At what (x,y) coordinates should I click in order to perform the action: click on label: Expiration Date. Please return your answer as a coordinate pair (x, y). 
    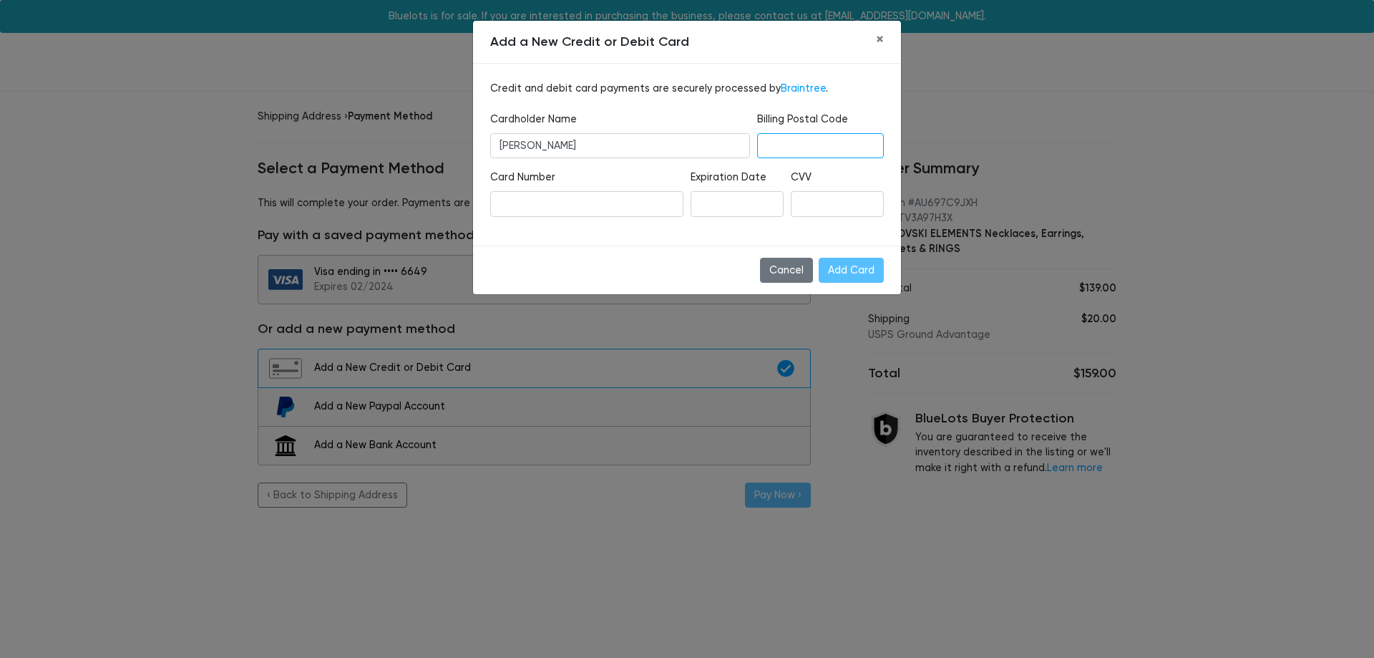
    Looking at the image, I should click on (728, 177).